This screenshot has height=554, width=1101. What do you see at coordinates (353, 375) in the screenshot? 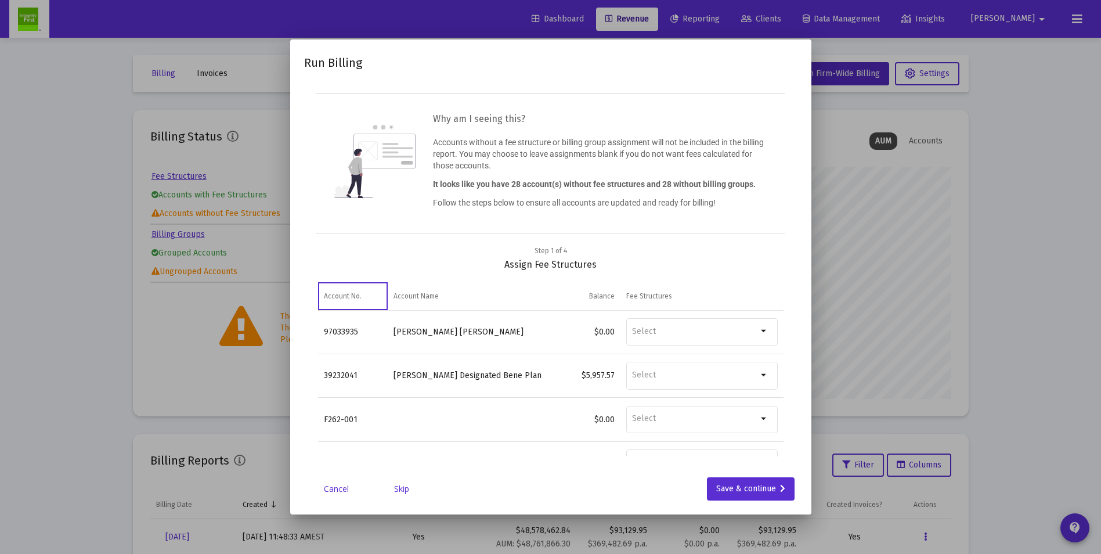
I see `td: 39232041` at bounding box center [353, 375].